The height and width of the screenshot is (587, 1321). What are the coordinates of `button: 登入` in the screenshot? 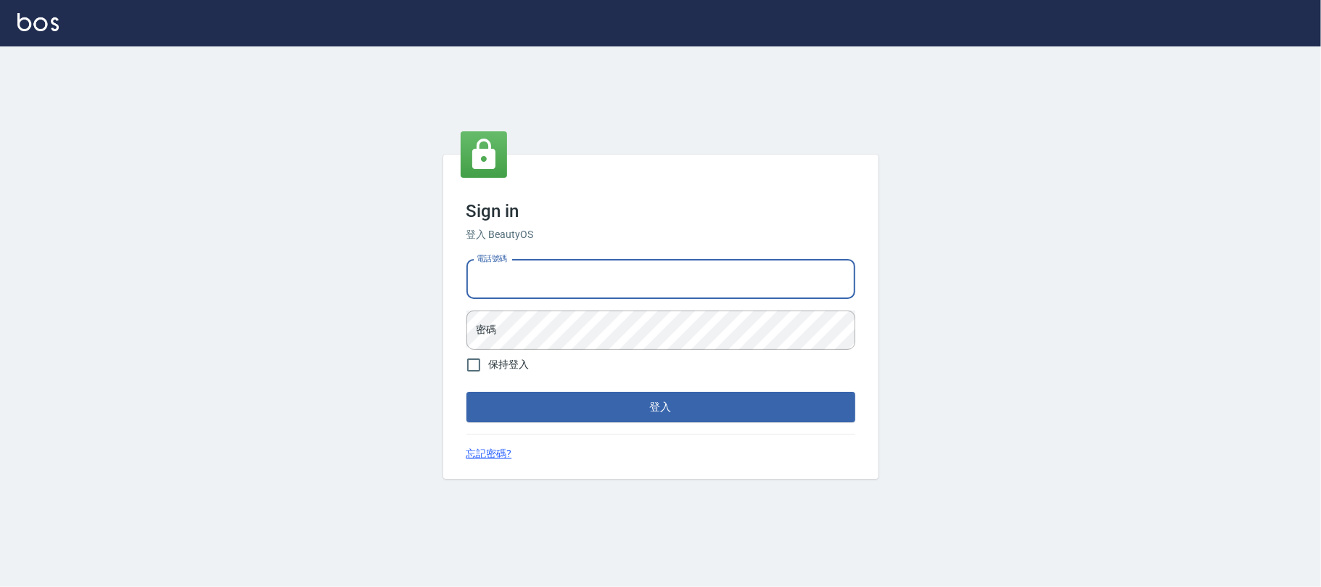 It's located at (661, 407).